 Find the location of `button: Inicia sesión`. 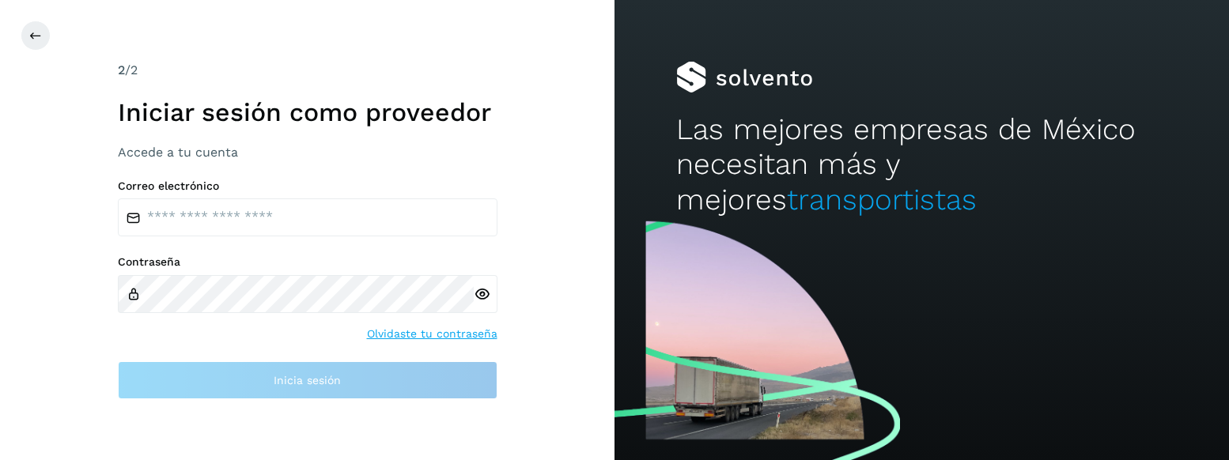

button: Inicia sesión is located at coordinates (308, 380).